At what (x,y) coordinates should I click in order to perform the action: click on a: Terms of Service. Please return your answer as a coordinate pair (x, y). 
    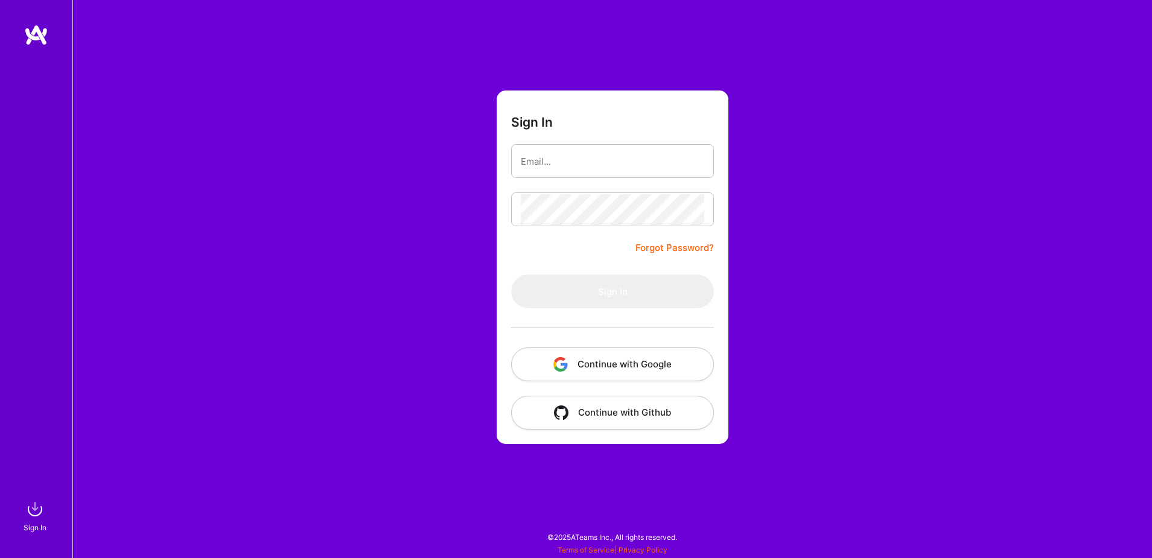
    Looking at the image, I should click on (586, 550).